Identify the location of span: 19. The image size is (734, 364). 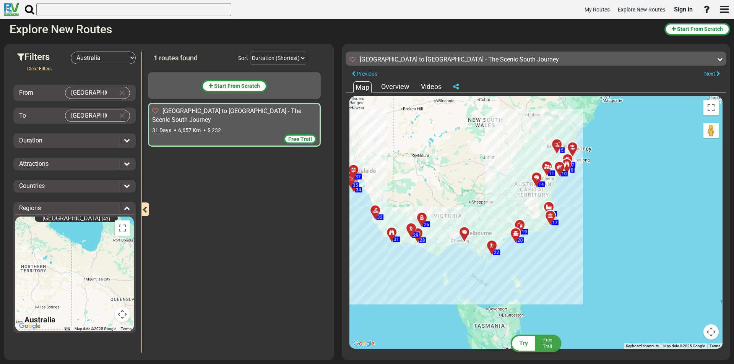
(525, 232).